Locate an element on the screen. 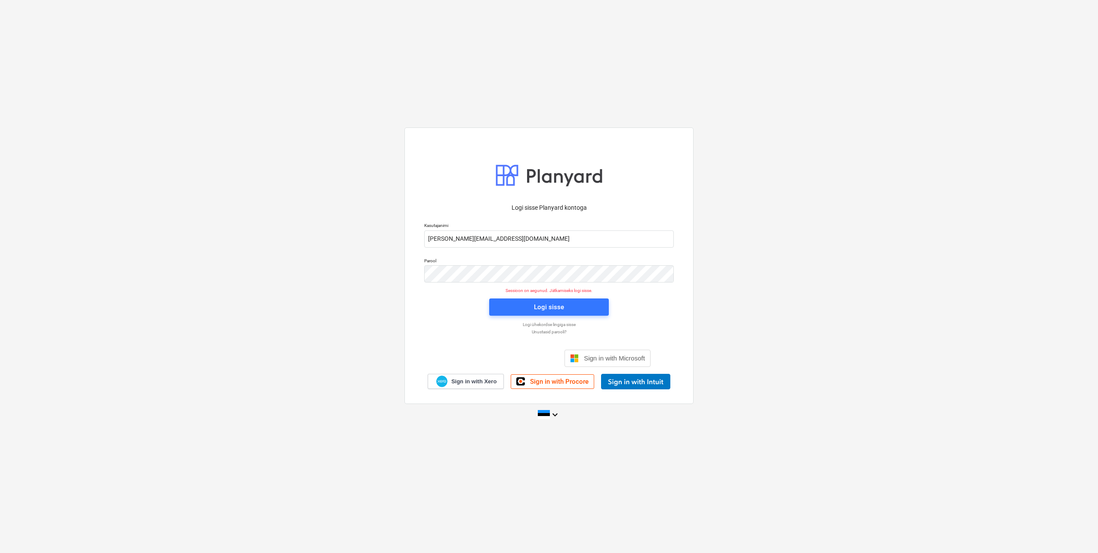  p: Unustasid parooli? is located at coordinates (549, 331).